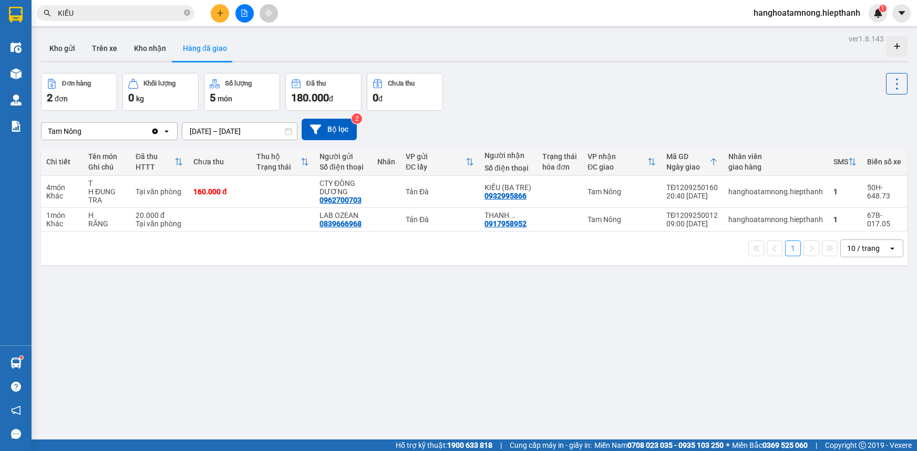  I want to click on div: SMS, so click(841, 162).